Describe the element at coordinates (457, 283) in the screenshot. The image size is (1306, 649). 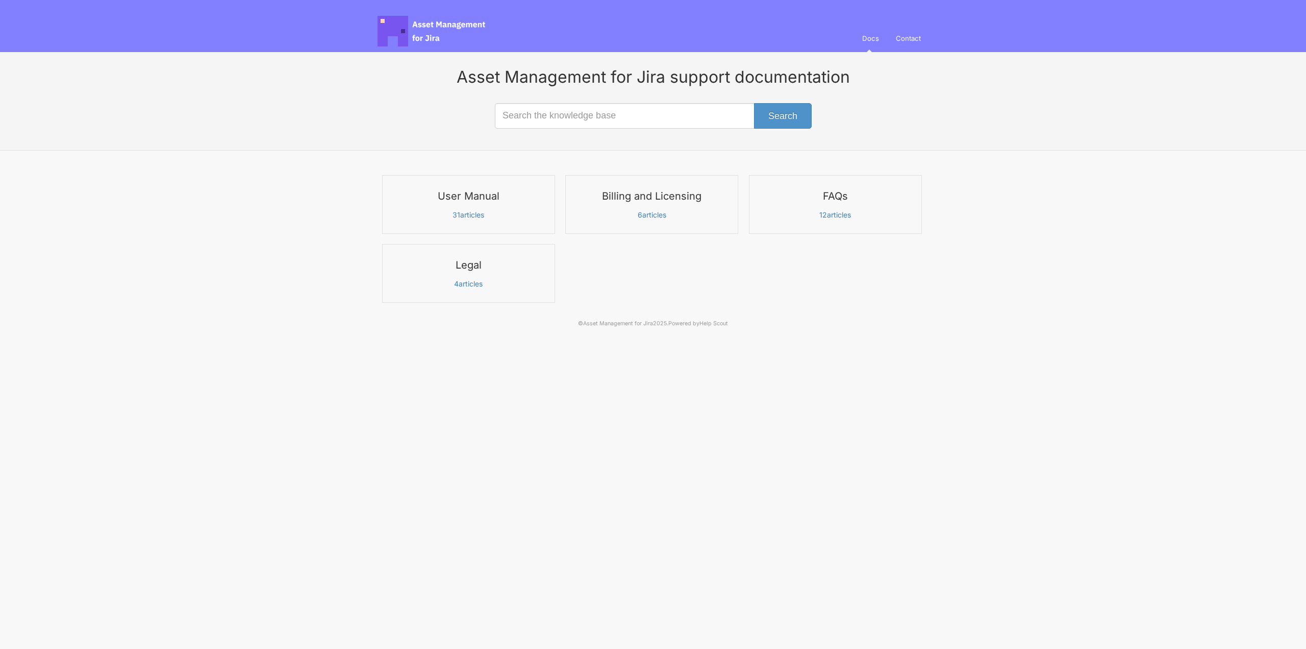
I see `span: 4` at that location.